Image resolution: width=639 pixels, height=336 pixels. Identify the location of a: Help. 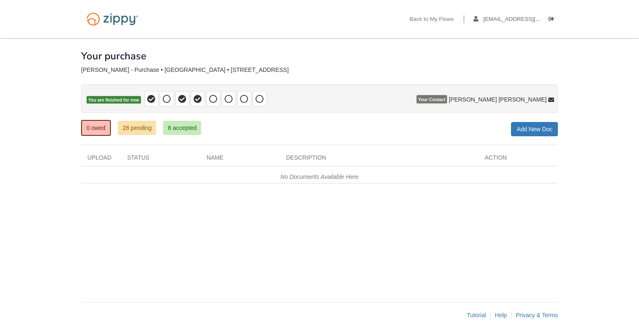
(500, 315).